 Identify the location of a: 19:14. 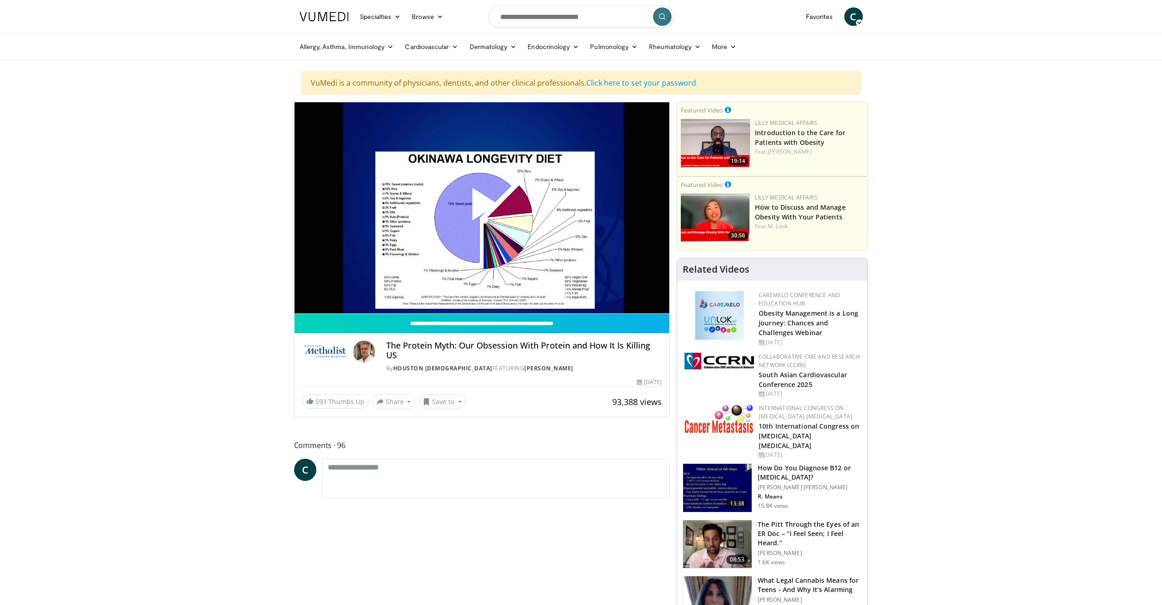
(715, 143).